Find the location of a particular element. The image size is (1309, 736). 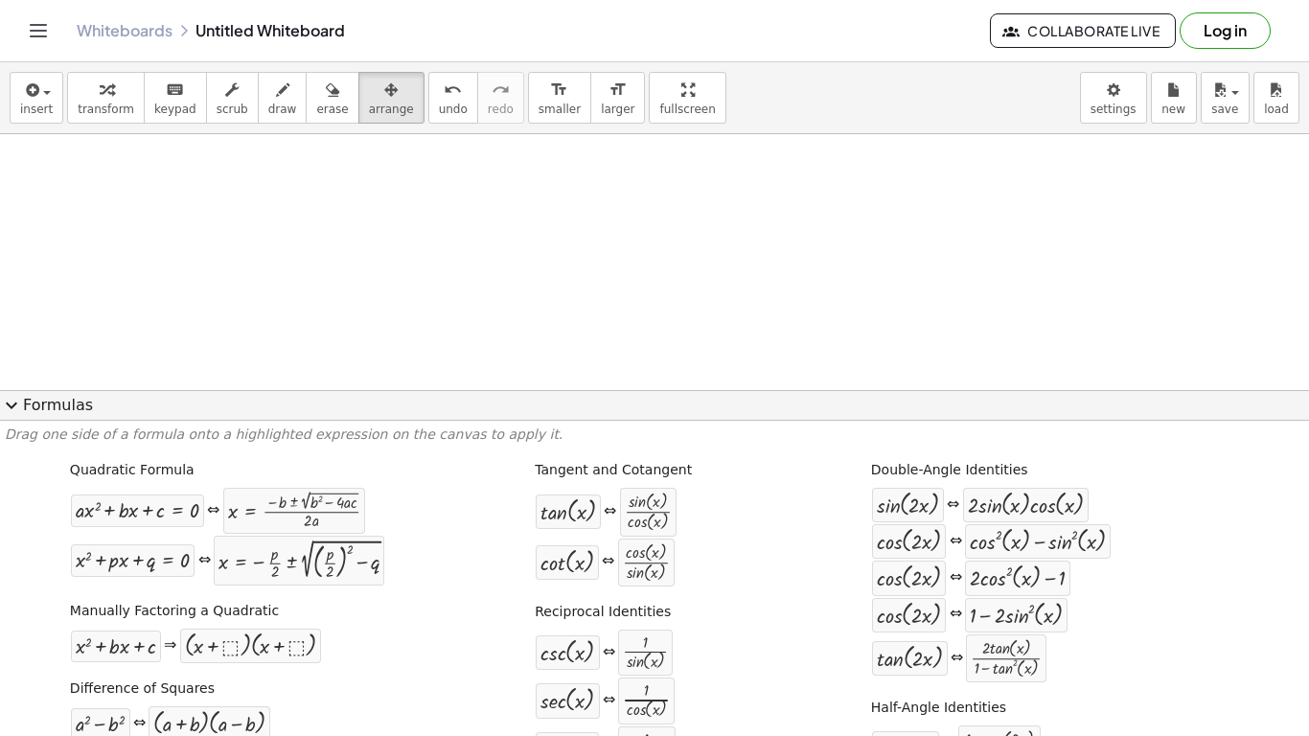

span: larger is located at coordinates (617, 109).